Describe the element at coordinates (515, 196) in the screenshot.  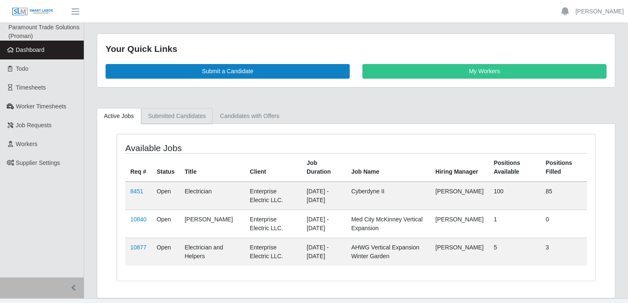
I see `td: 100` at that location.